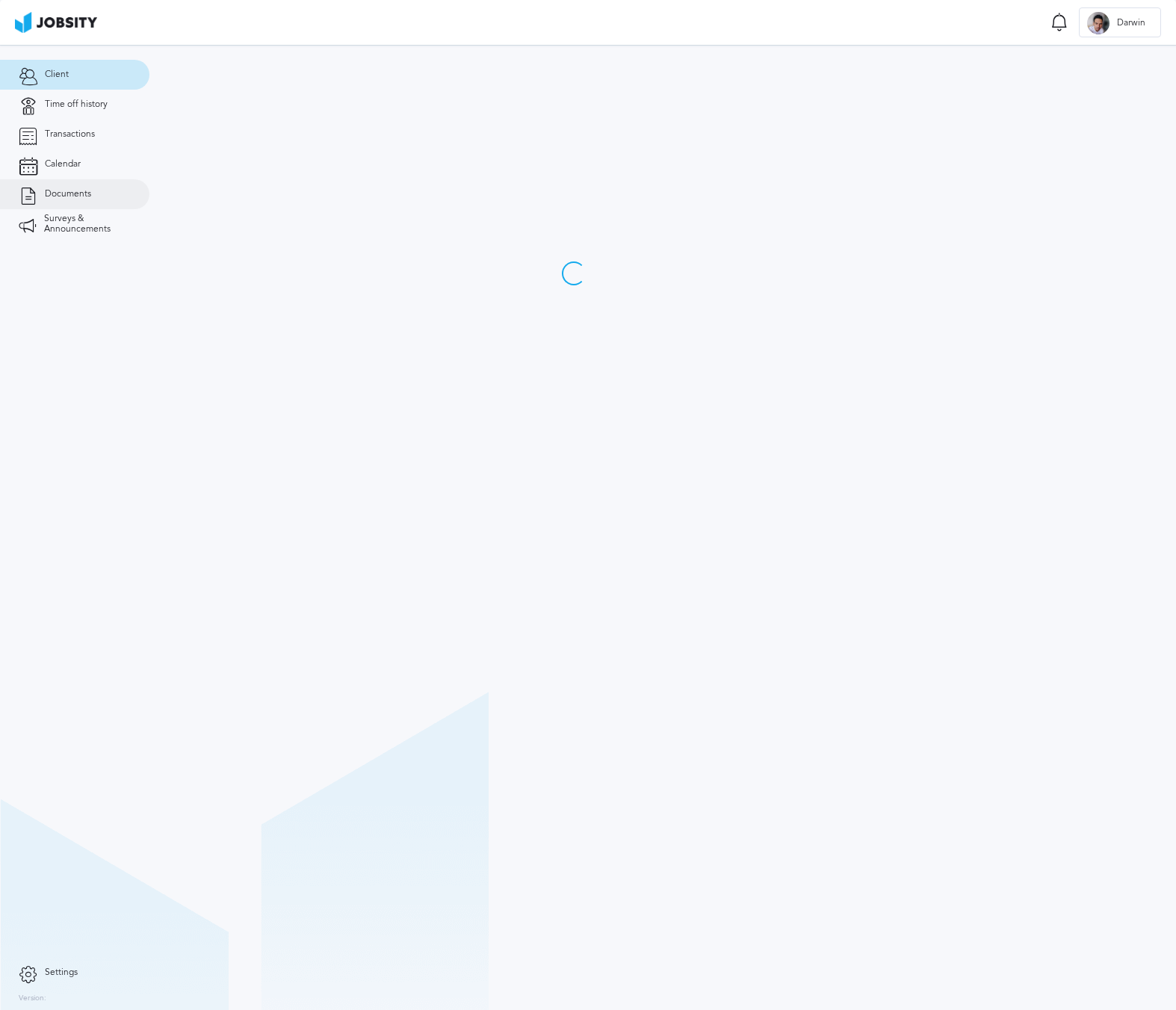  Describe the element at coordinates (1120, 23) in the screenshot. I see `button: DDarwin` at that location.